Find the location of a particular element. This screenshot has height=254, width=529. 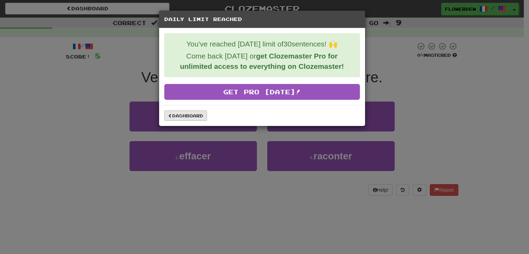

strong: get Clozemaster Pro for unlimited access to everything on Clozemaster! is located at coordinates (262, 61).